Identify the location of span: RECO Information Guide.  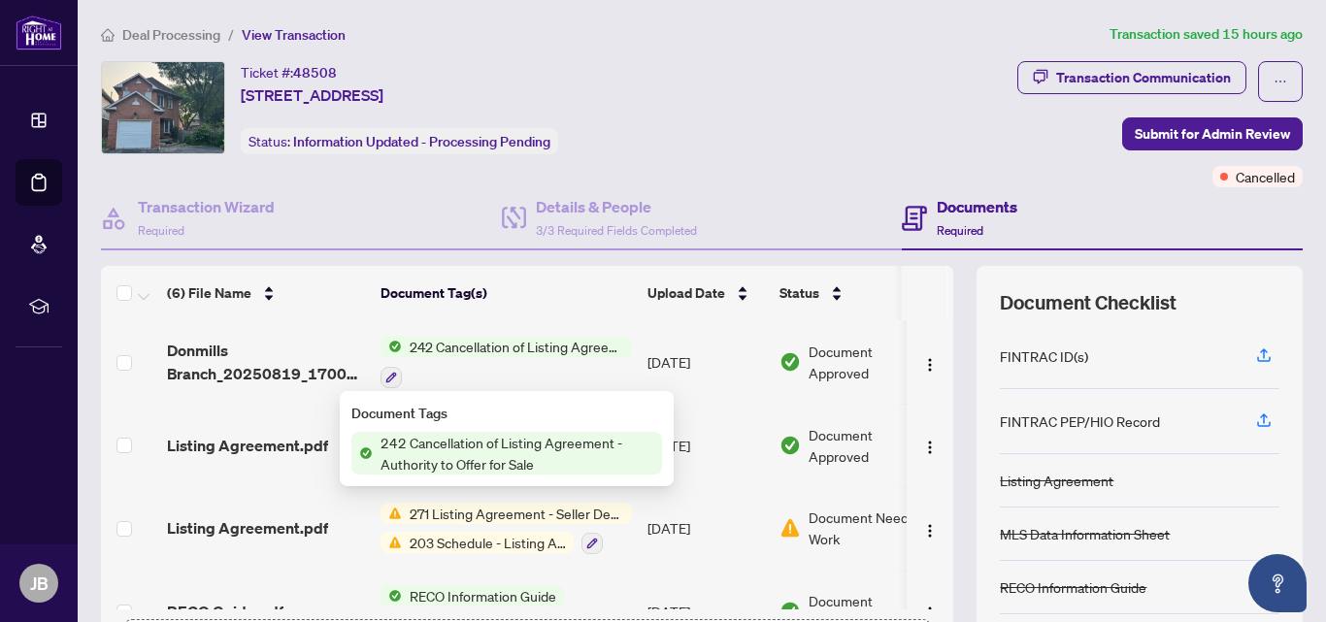
(482, 596).